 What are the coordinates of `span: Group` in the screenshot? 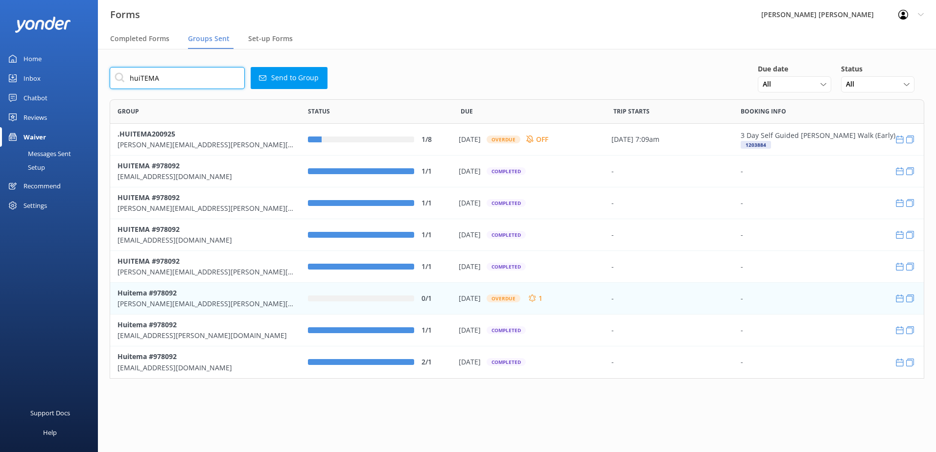 It's located at (128, 111).